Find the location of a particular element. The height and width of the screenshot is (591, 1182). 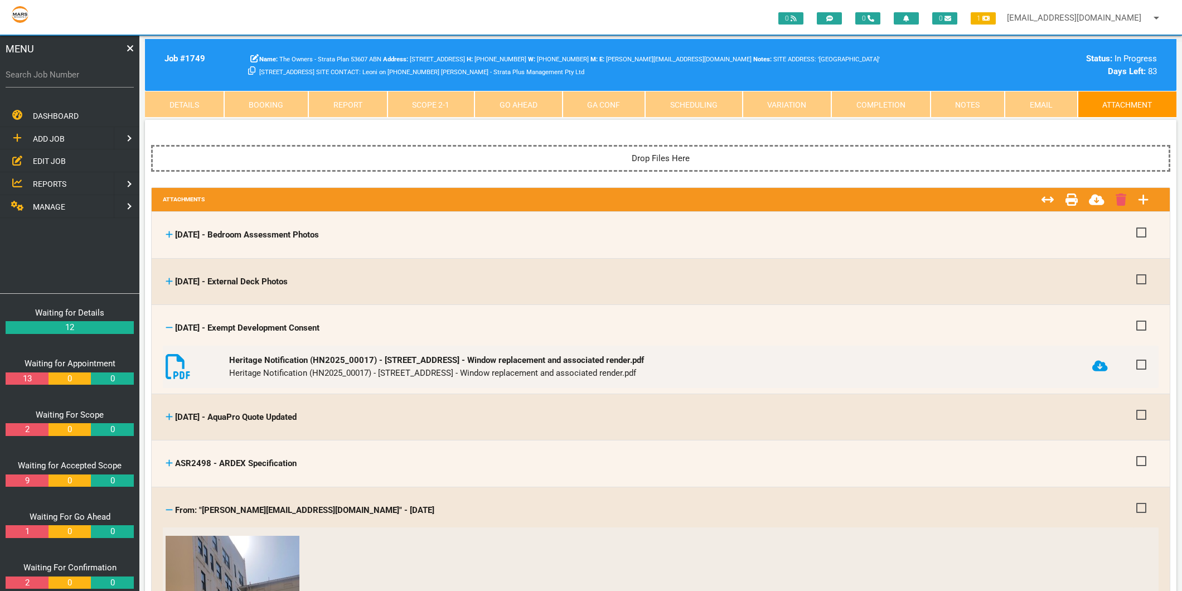

a: 13 is located at coordinates (27, 379).